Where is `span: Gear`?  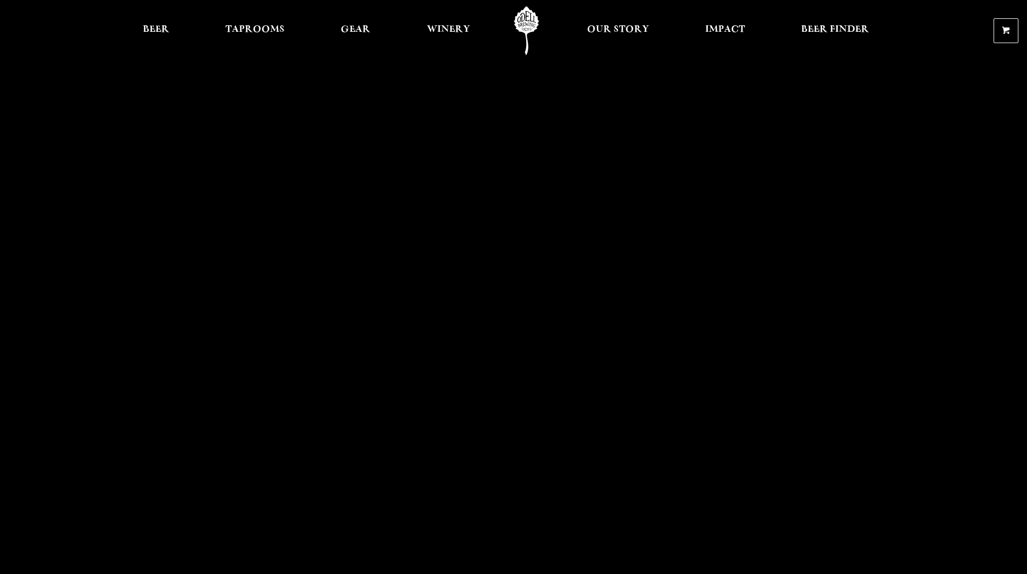 span: Gear is located at coordinates (355, 30).